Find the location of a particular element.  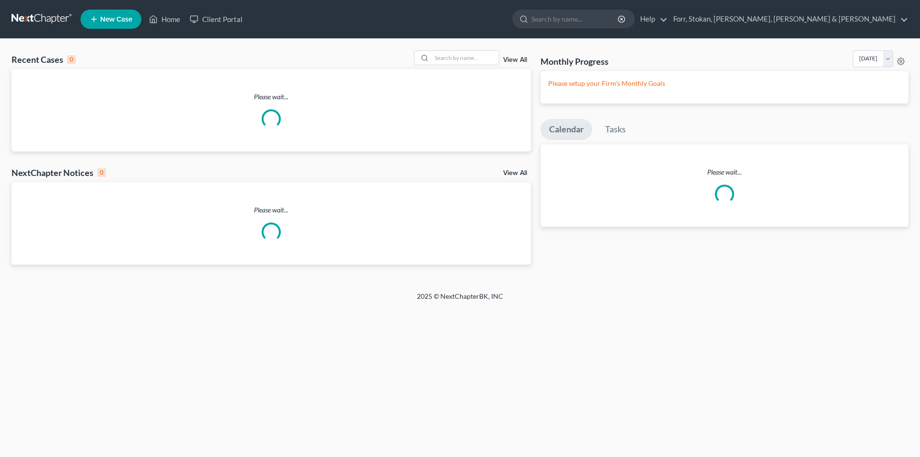

a: Help is located at coordinates (651, 19).